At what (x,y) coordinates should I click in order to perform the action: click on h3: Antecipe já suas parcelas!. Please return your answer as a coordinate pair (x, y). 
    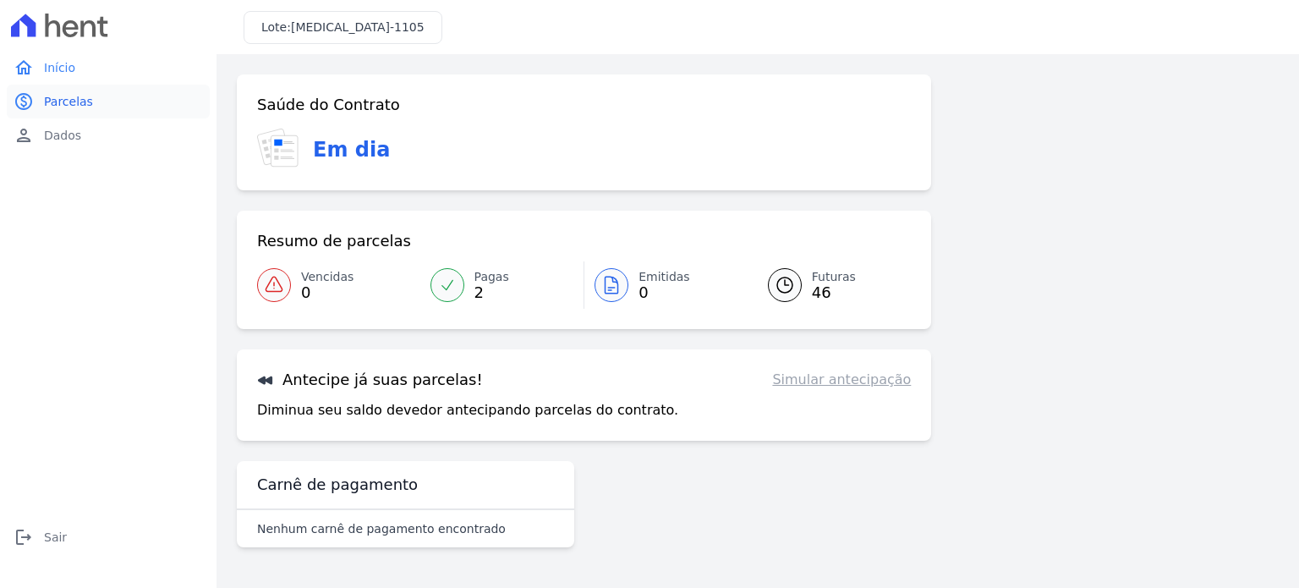
    Looking at the image, I should click on (370, 380).